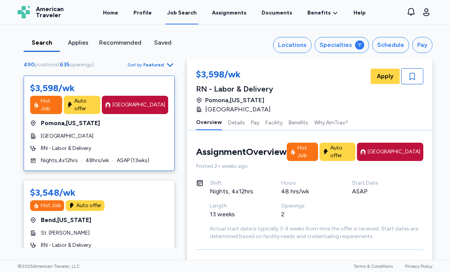 The image size is (450, 272). I want to click on div: Job Search, so click(182, 13).